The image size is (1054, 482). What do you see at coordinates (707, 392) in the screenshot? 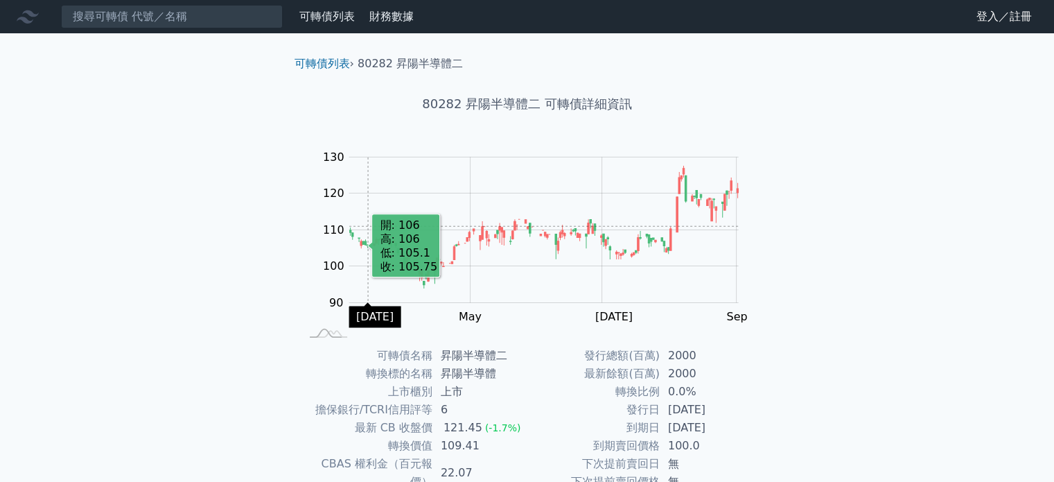
I see `td: 0.0%` at bounding box center [707, 392].